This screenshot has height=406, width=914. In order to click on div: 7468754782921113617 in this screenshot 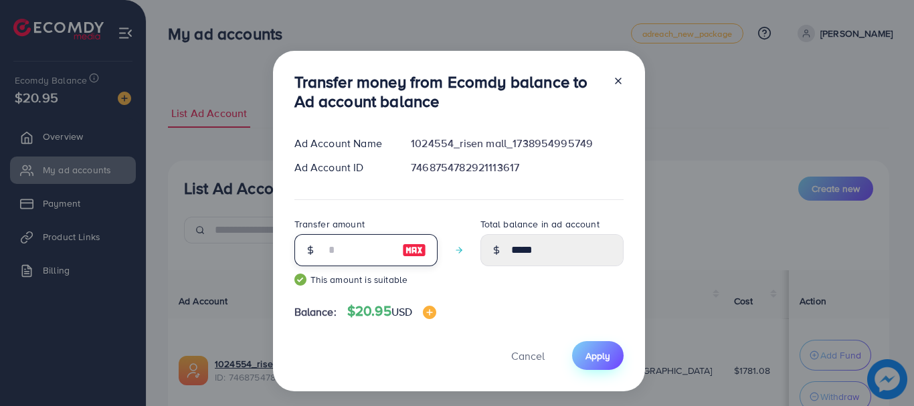, I will do `click(517, 167)`.